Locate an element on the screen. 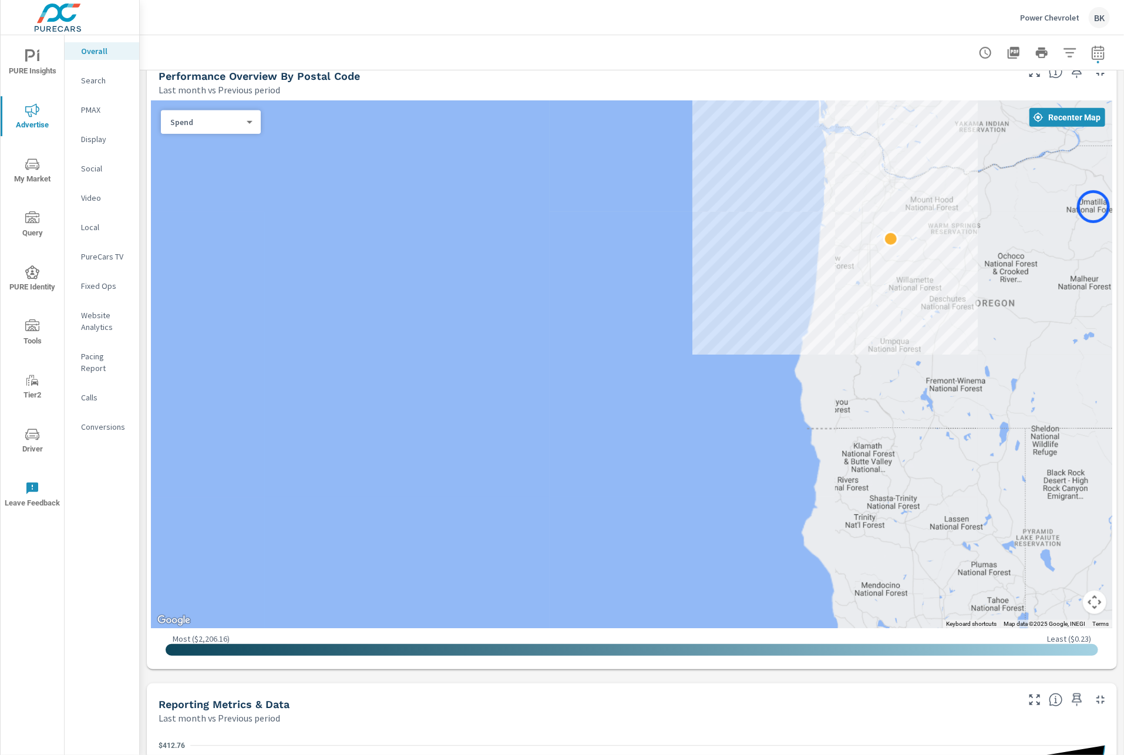 Image resolution: width=1124 pixels, height=755 pixels. p: Social is located at coordinates (105, 169).